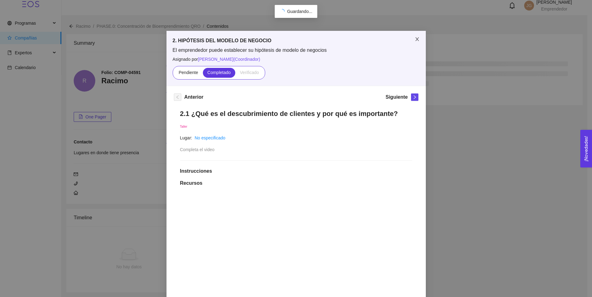 The width and height of the screenshot is (592, 297). What do you see at coordinates (300, 11) in the screenshot?
I see `span: Guardando...` at bounding box center [300, 11].